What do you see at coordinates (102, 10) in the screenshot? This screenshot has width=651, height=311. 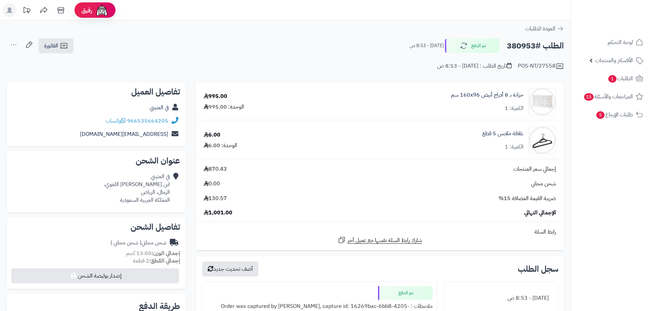 I see `img: ai-face.png` at bounding box center [102, 10].